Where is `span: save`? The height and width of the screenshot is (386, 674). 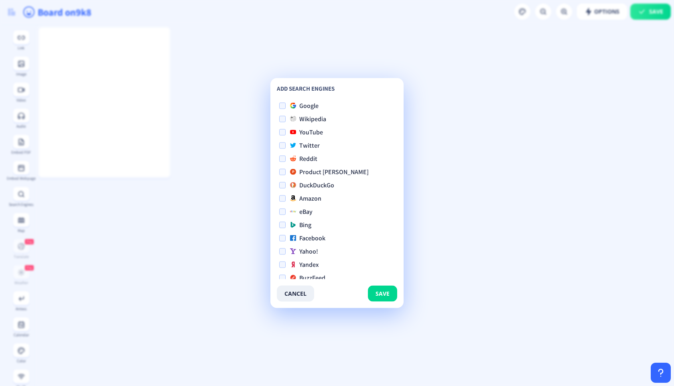
span: save is located at coordinates (382, 294).